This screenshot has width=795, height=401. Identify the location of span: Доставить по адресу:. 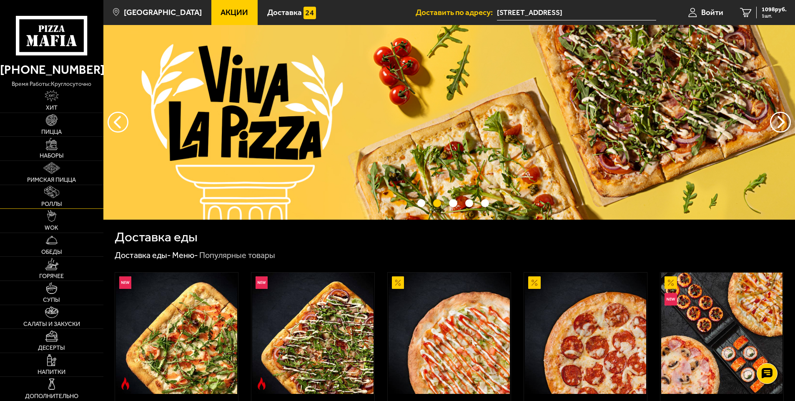
(456, 12).